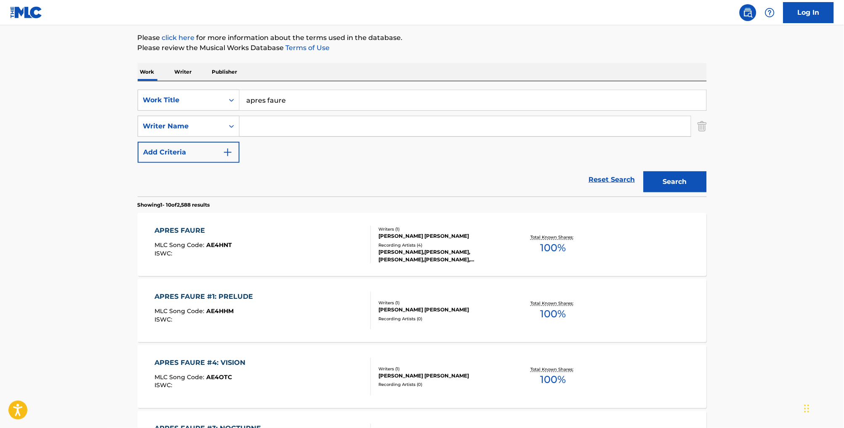 The image size is (844, 428). Describe the element at coordinates (422, 48) in the screenshot. I see `p: Please review the Musical Works Database` at that location.